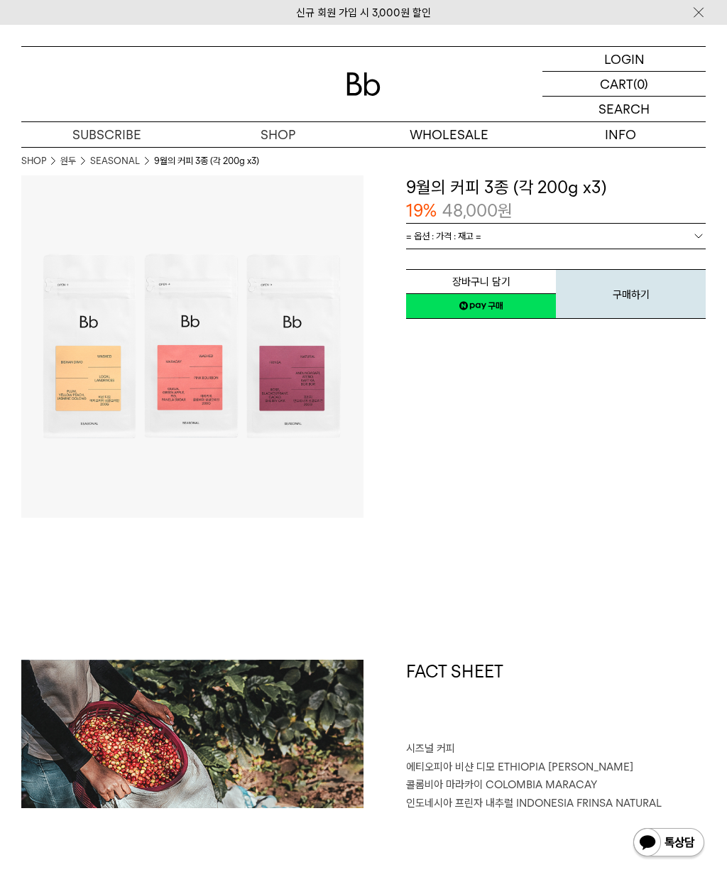 This screenshot has width=727, height=882. Describe the element at coordinates (624, 59) in the screenshot. I see `a: LOGIN` at that location.